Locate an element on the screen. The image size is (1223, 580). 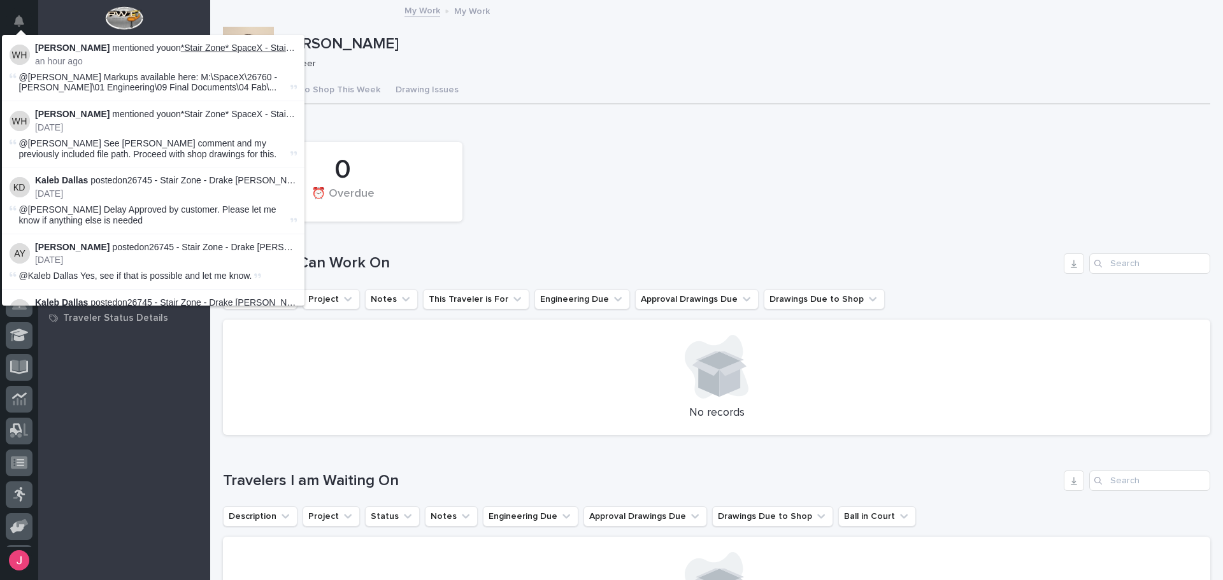
h1: Travelers I Can Work On is located at coordinates (641, 263).